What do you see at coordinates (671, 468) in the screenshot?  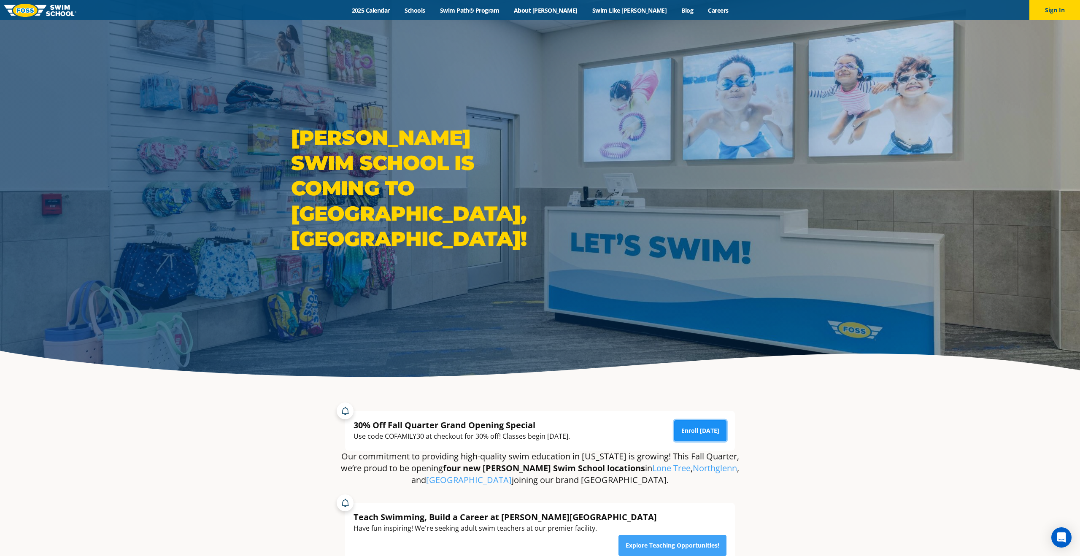 I see `a: Lone Tree` at bounding box center [671, 468].